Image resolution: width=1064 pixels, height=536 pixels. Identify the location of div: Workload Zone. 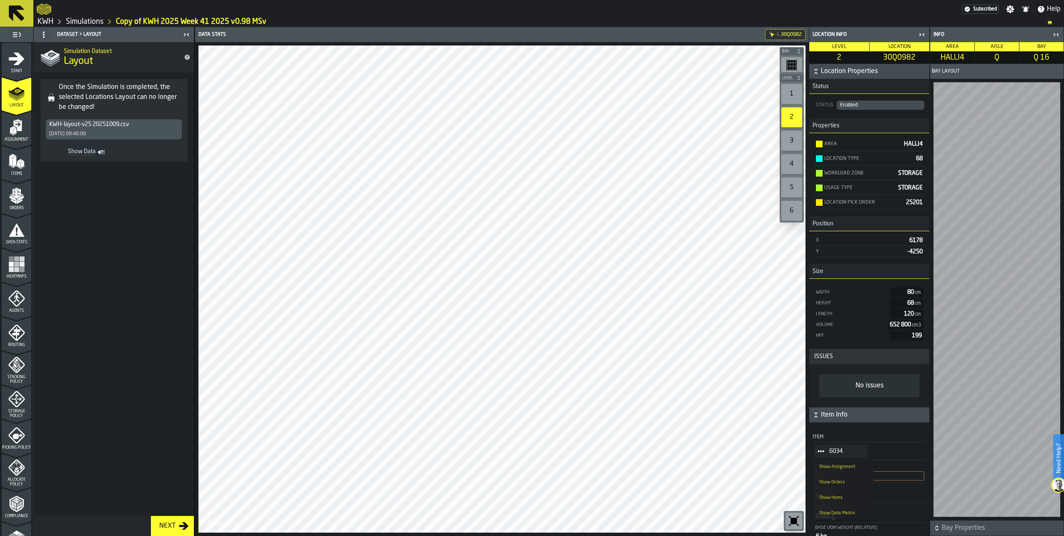
(860, 173).